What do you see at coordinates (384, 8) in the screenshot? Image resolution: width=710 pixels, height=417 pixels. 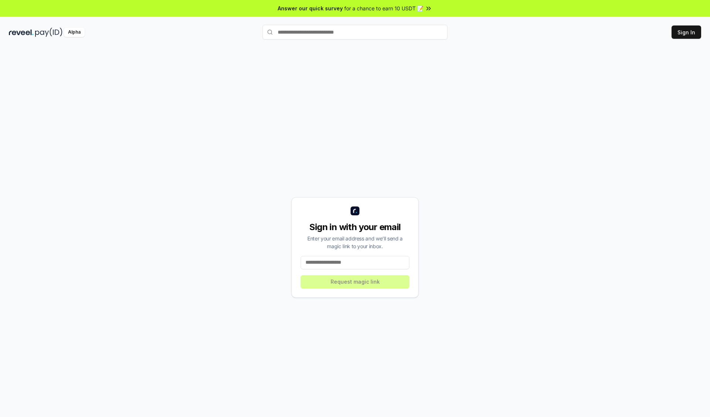 I see `span: for a chance to earn 10 USDT 📝` at bounding box center [384, 8].